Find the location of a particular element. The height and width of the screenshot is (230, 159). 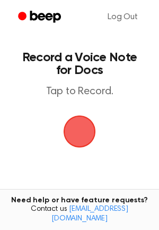

h1: Record a Voice Note for Docs is located at coordinates (80, 64).